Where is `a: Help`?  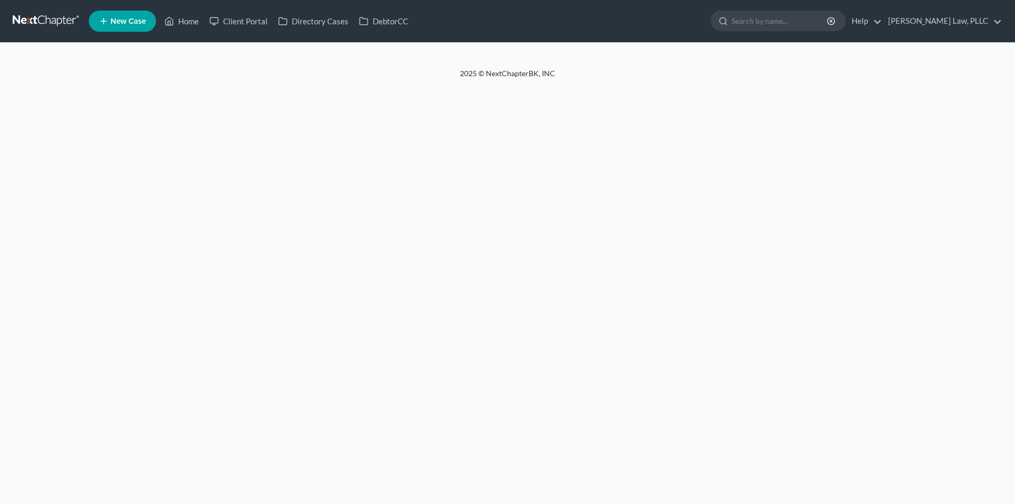 a: Help is located at coordinates (864, 21).